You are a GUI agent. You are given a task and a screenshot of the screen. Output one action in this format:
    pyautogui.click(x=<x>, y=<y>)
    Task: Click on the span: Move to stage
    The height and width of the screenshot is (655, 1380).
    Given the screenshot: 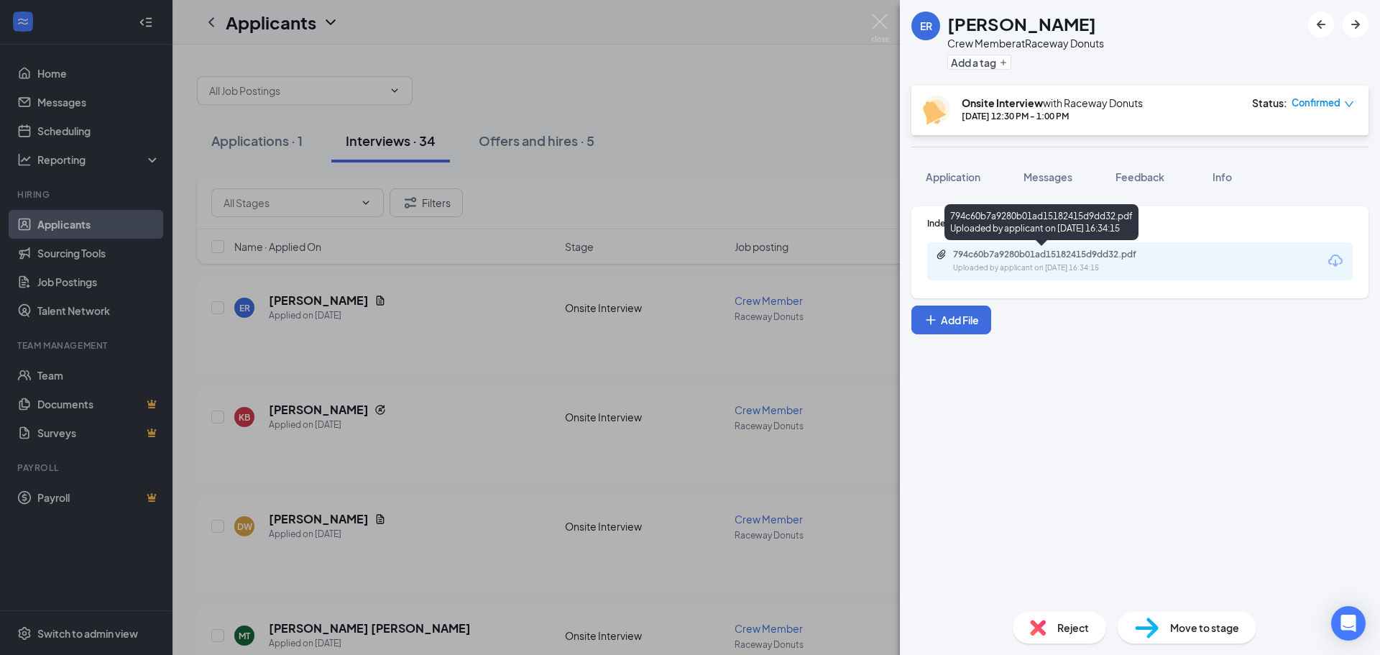 What is the action you would take?
    pyautogui.click(x=1205, y=628)
    